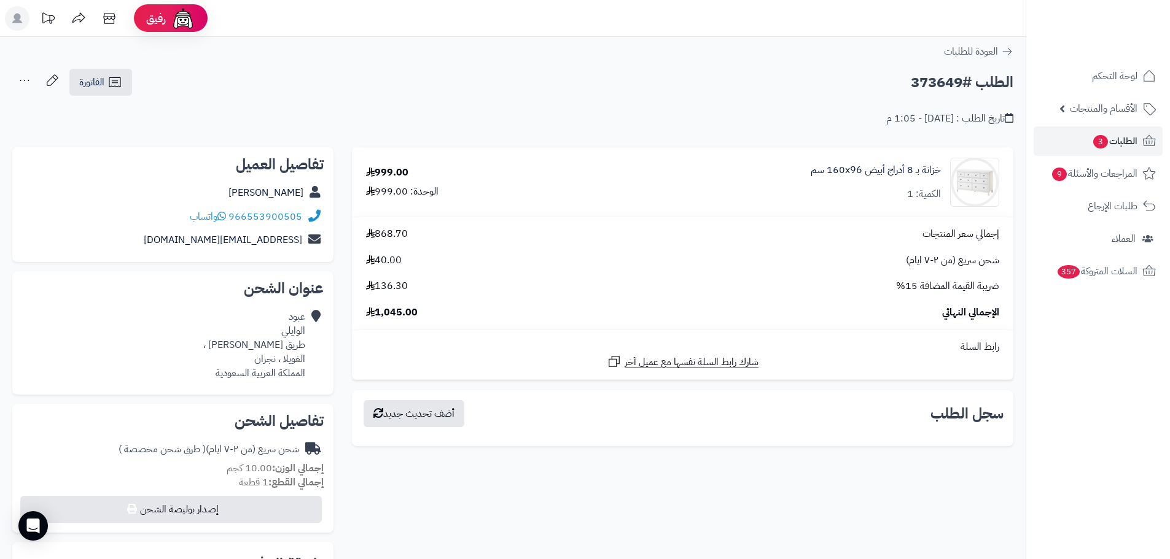 Image resolution: width=1170 pixels, height=559 pixels. Describe the element at coordinates (48, 20) in the screenshot. I see `a: تحديثات المنصة` at that location.